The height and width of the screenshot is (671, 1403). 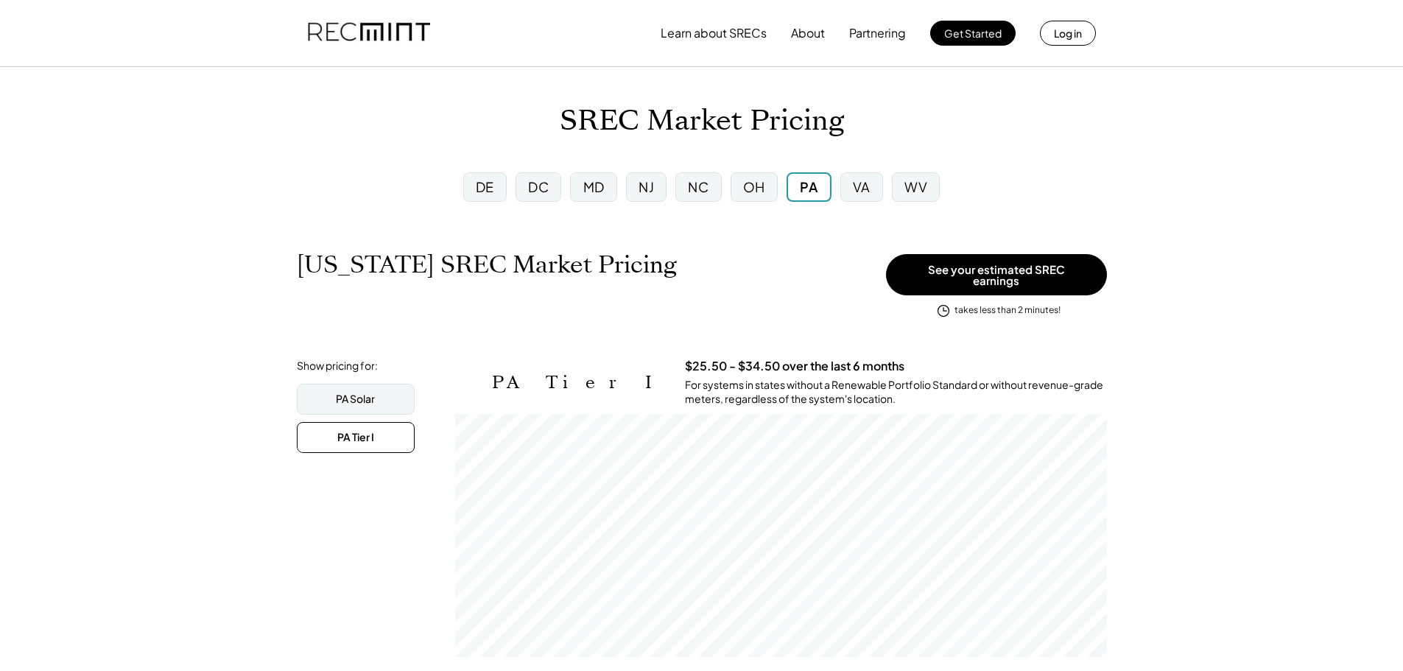 What do you see at coordinates (714, 33) in the screenshot?
I see `button: Learn about SRECs` at bounding box center [714, 33].